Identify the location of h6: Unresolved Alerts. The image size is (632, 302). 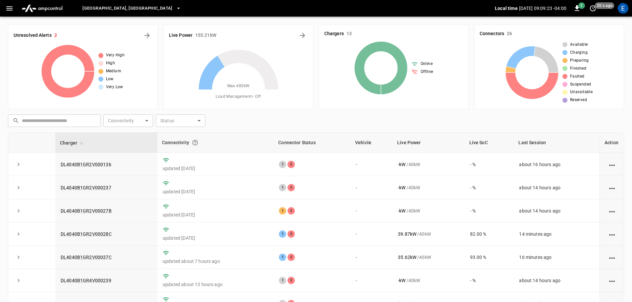
(32, 35).